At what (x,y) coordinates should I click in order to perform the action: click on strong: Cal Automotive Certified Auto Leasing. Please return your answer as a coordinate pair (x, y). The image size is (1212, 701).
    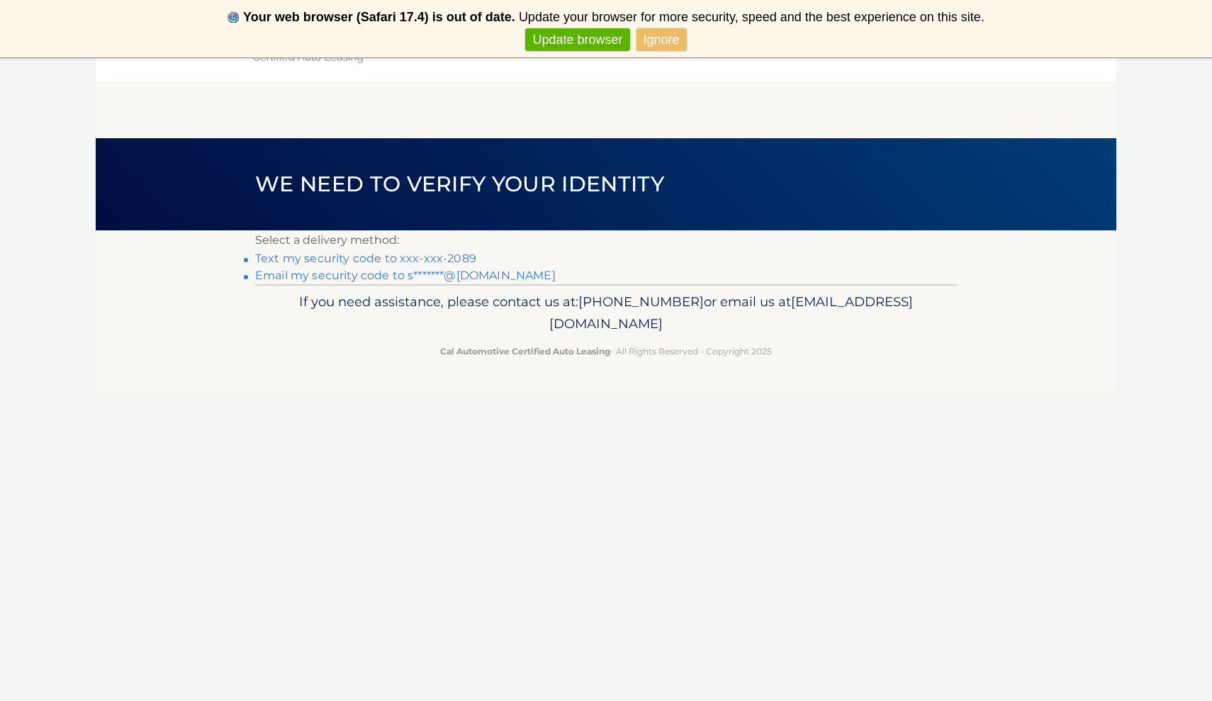
    Looking at the image, I should click on (525, 351).